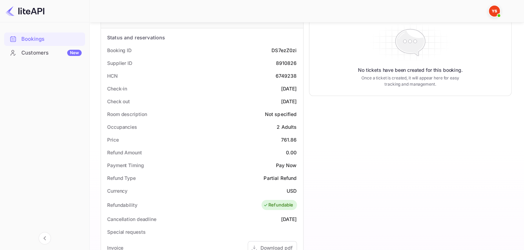  Describe the element at coordinates (286, 165) in the screenshot. I see `div: Pay Now` at that location.